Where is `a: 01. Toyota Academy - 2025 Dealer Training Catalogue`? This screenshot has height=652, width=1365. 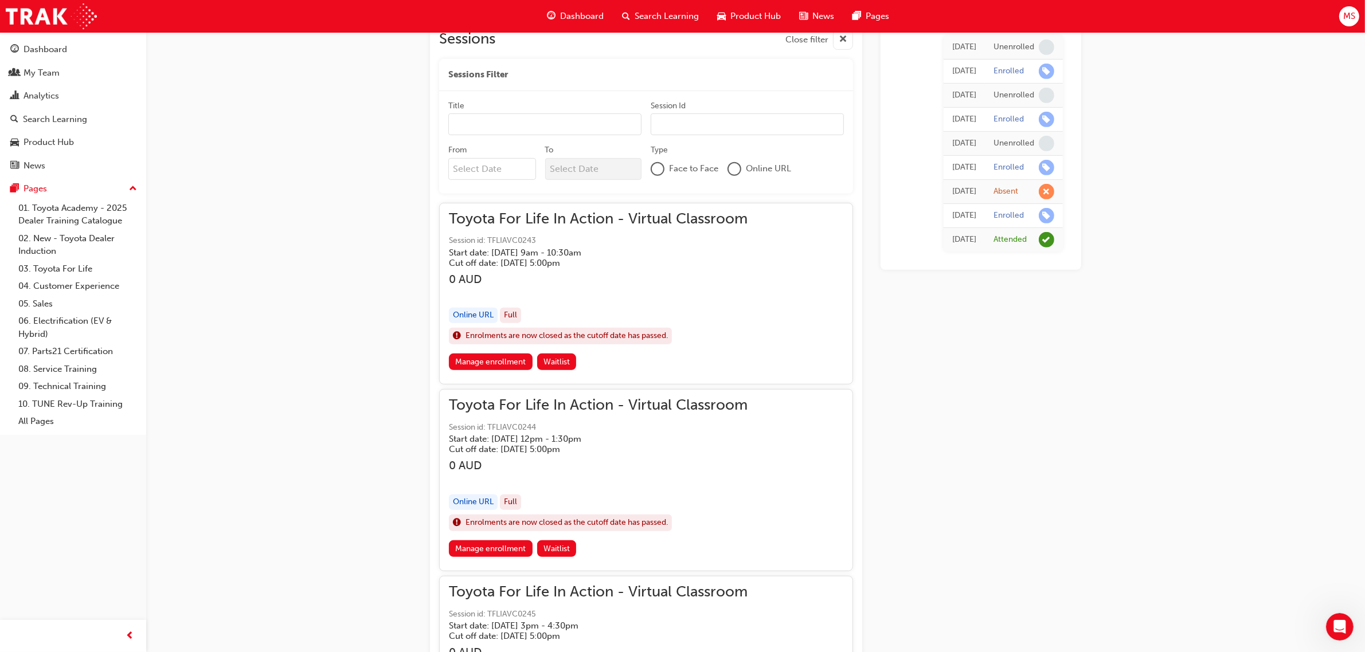 a: 01. Toyota Academy - 2025 Dealer Training Catalogue is located at coordinates (77, 214).